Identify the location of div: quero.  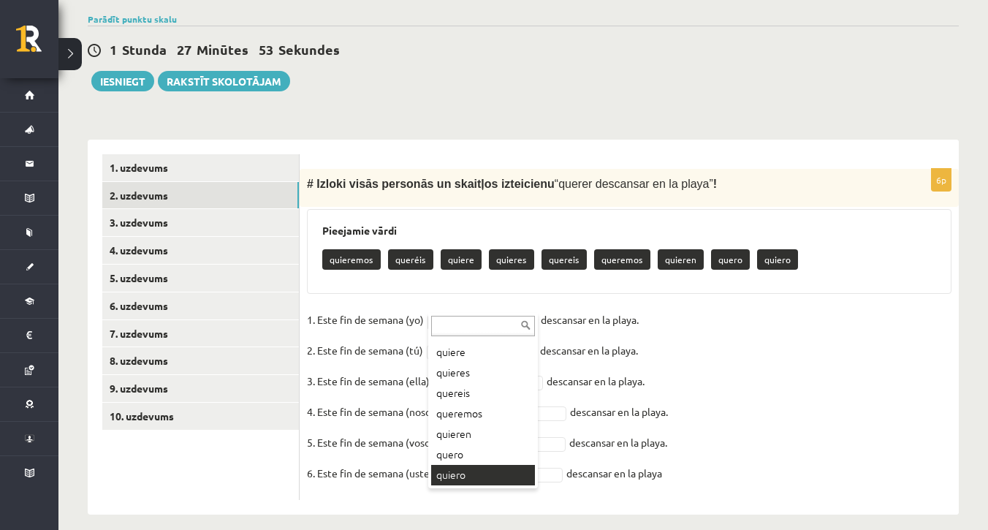
(483, 455).